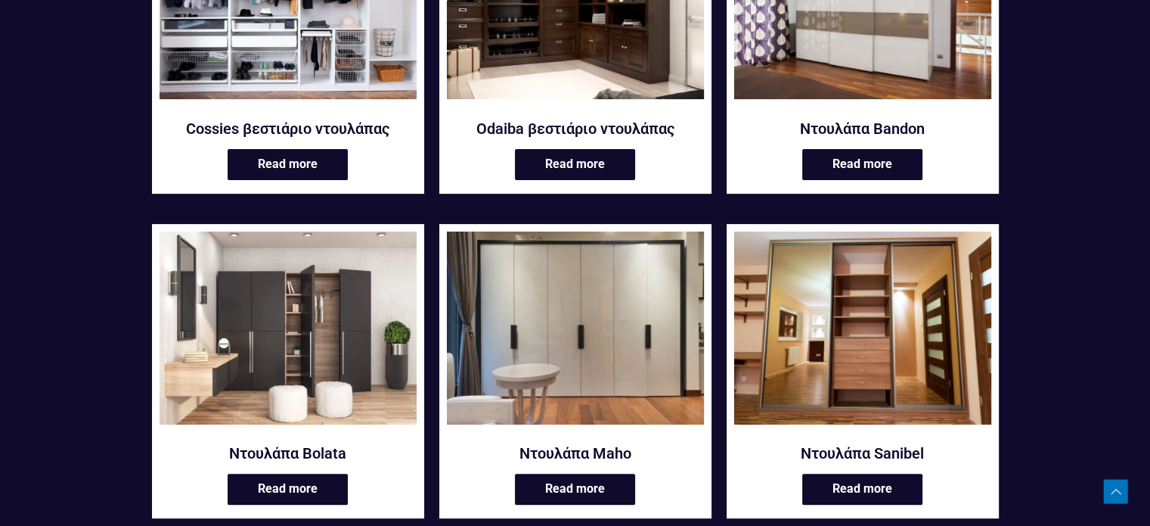 This screenshot has height=526, width=1150. What do you see at coordinates (863, 129) in the screenshot?
I see `h2: Ντουλάπα Bandon` at bounding box center [863, 129].